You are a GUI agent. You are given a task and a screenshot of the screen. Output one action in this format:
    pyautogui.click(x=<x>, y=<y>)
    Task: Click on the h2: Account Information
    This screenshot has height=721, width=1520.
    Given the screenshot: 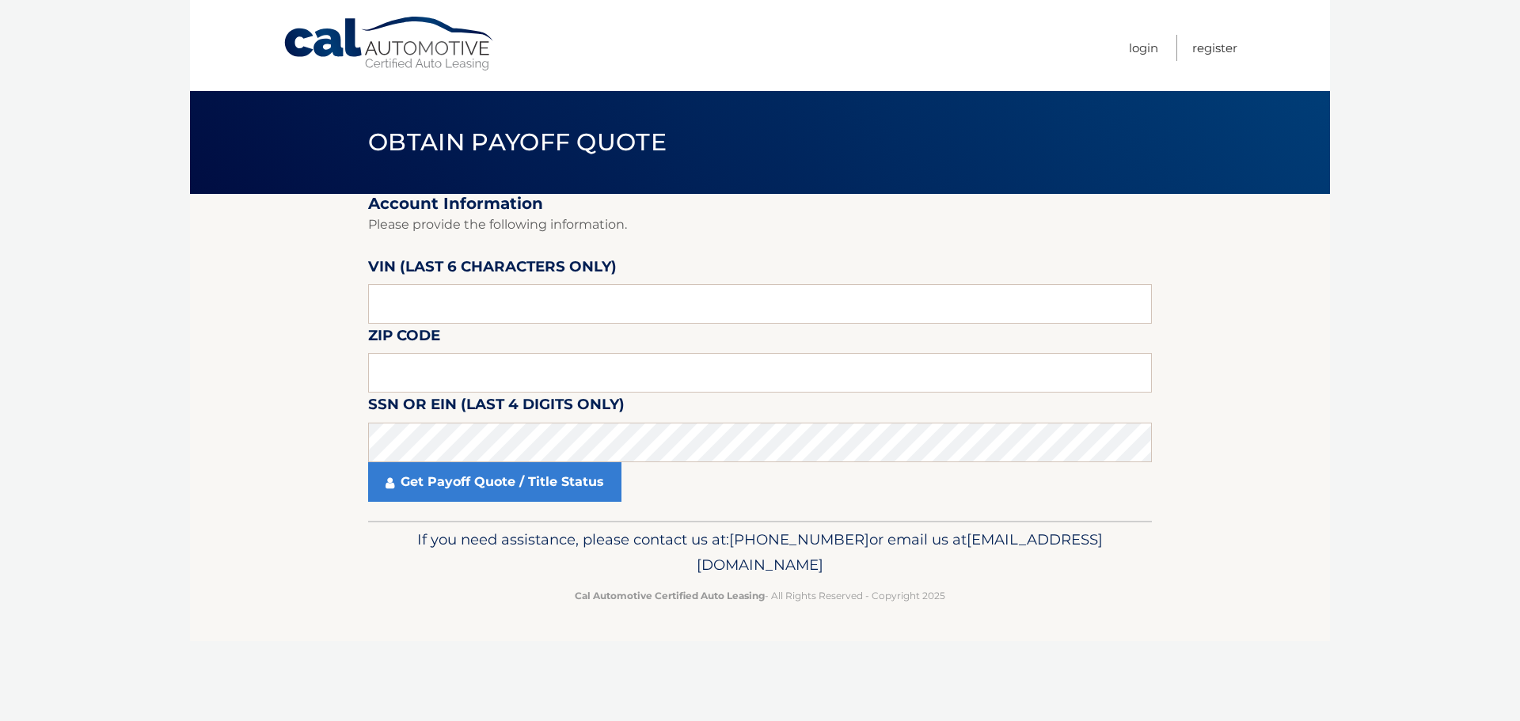 What is the action you would take?
    pyautogui.click(x=760, y=204)
    